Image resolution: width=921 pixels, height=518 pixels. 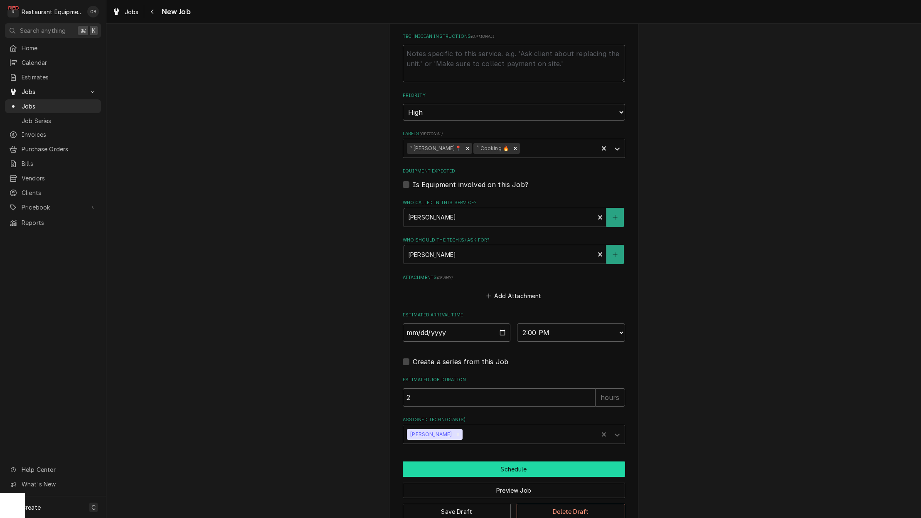 I want to click on a: Calendar, so click(x=53, y=62).